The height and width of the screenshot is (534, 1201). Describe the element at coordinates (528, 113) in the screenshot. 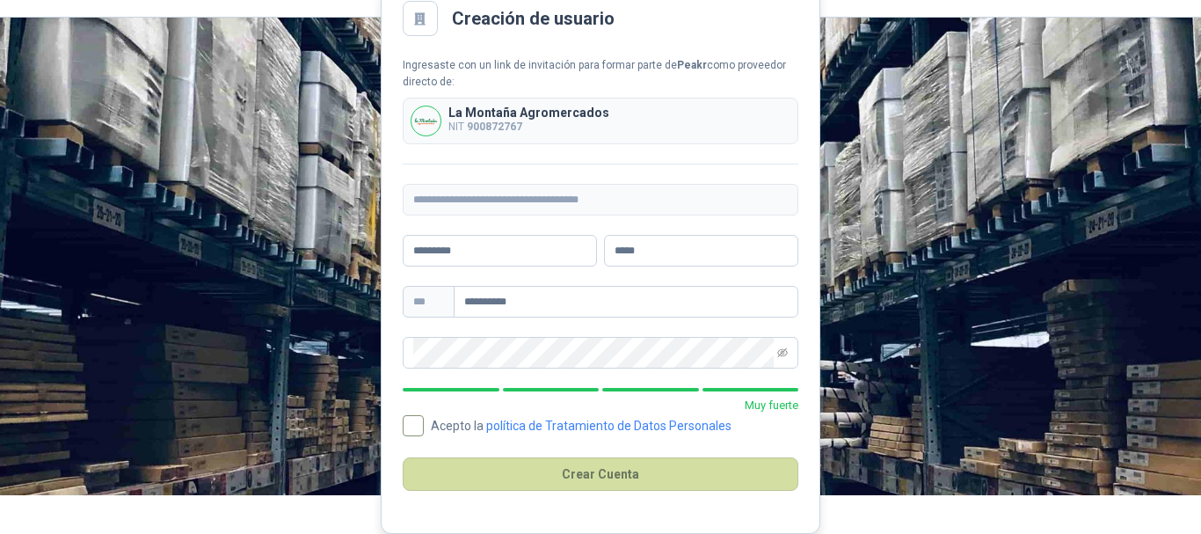

I see `p: La Montaña Agromercados` at that location.